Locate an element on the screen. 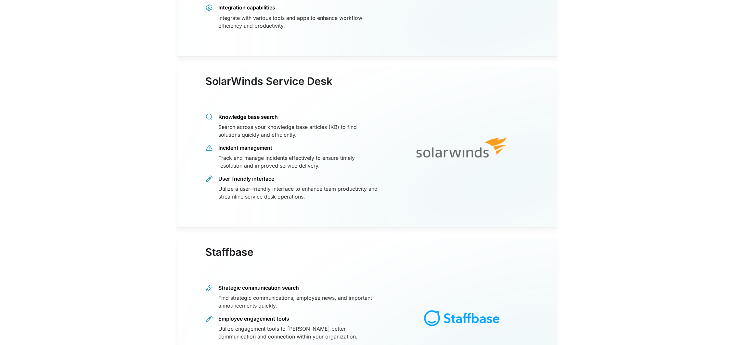 This screenshot has width=734, height=345. div: Utilize a user-friendly interface to enhance team productivity and streamline service desk operat... is located at coordinates (299, 192).